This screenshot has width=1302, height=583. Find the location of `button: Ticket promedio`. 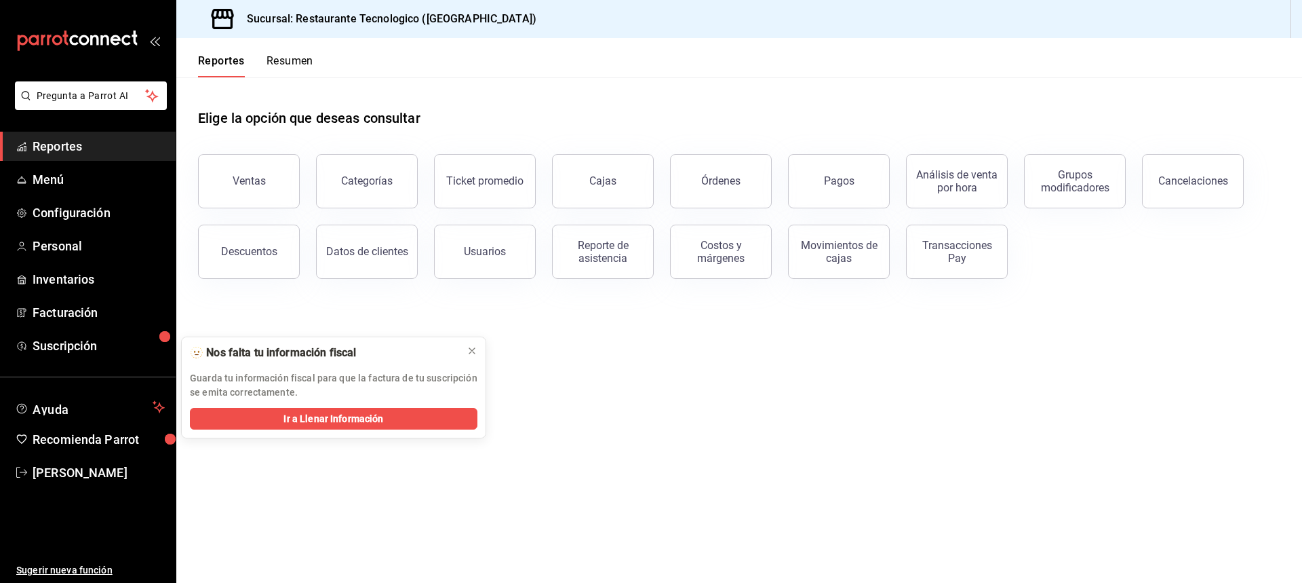

button: Ticket promedio is located at coordinates (485, 181).